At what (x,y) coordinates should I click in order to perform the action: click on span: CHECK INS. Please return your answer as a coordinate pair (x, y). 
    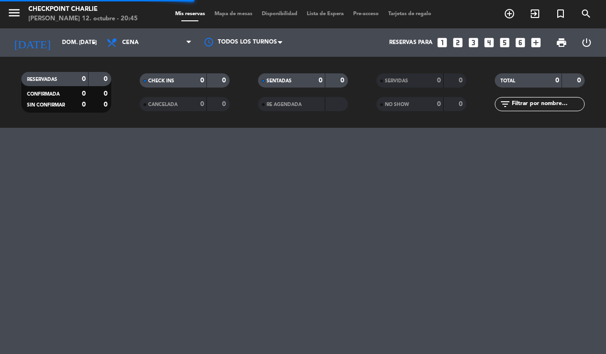
    Looking at the image, I should click on (161, 81).